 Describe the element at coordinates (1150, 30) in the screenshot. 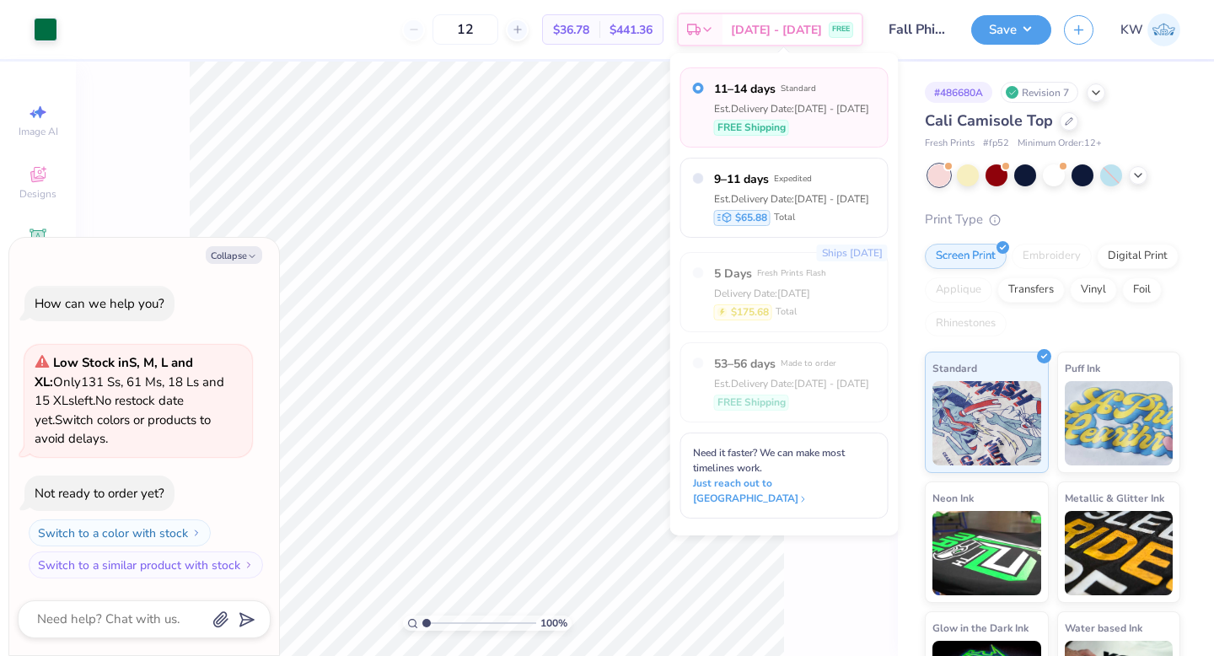

I see `a: KW` at that location.